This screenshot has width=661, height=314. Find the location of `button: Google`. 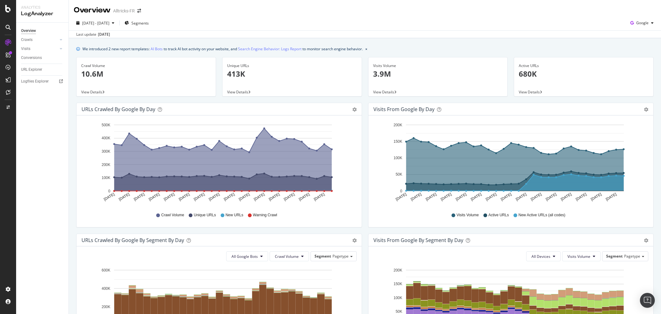

button: Google is located at coordinates (642, 23).